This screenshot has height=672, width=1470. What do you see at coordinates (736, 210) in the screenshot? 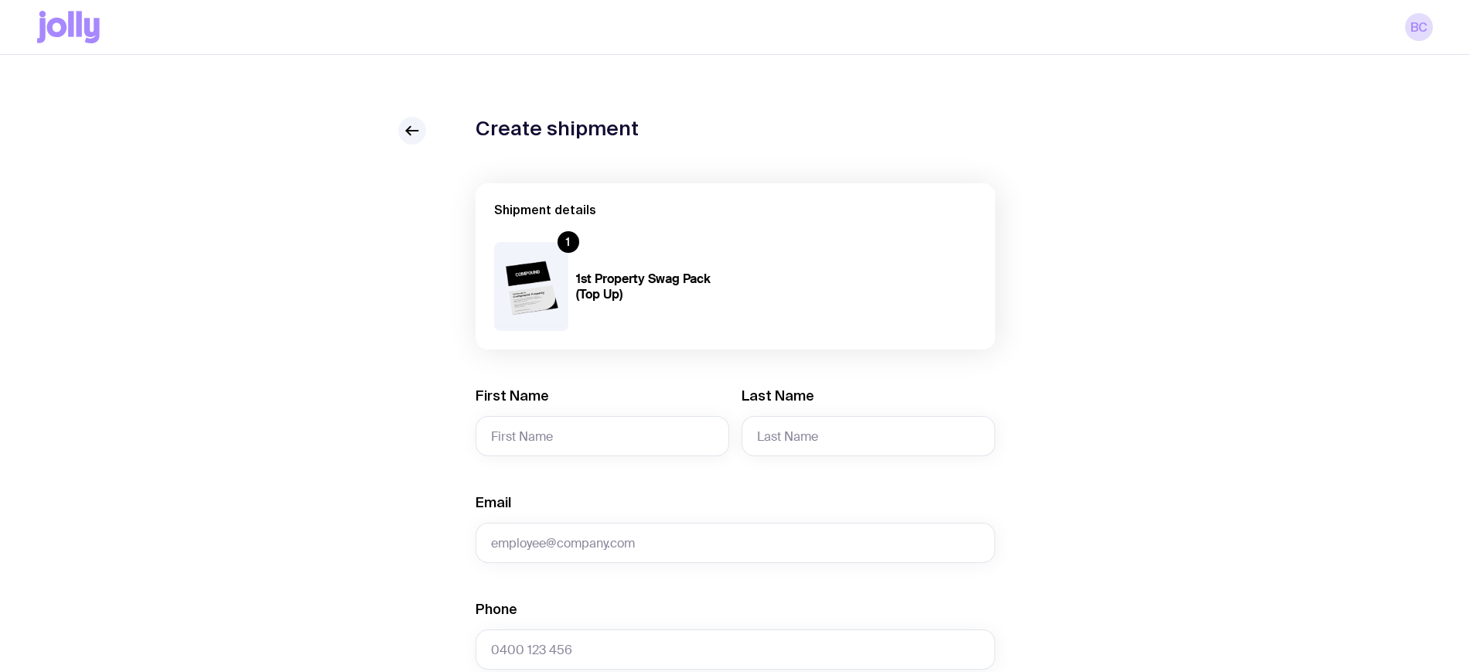
I see `h2: Shipment details` at bounding box center [736, 210].